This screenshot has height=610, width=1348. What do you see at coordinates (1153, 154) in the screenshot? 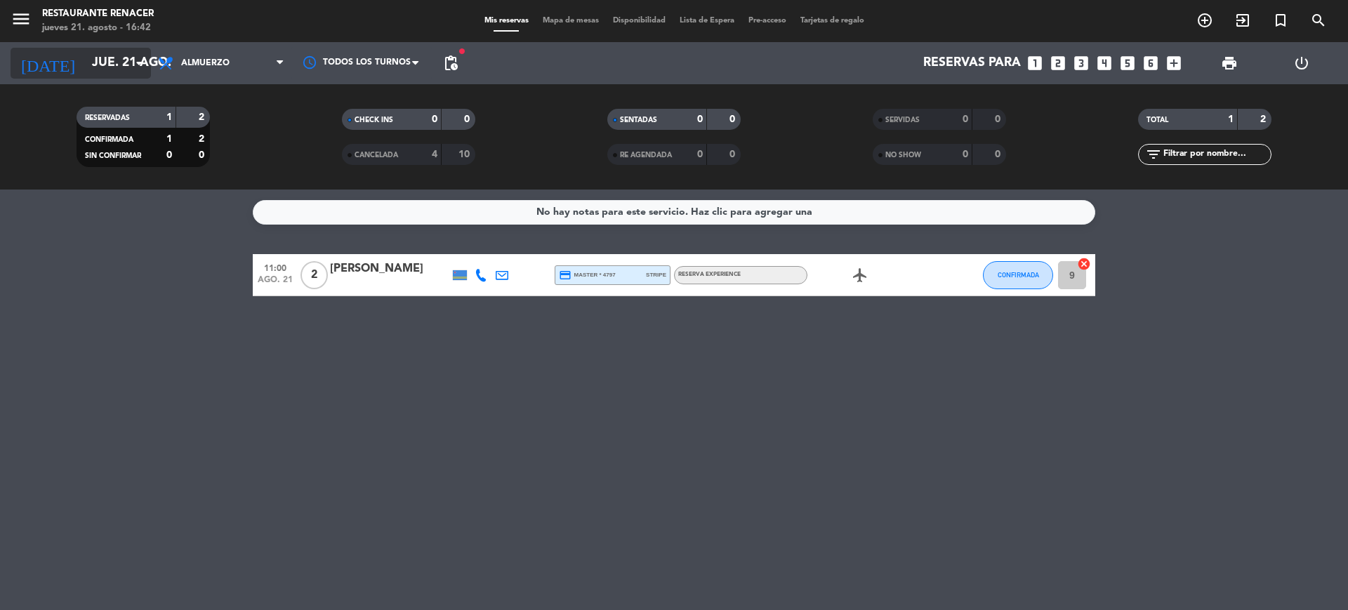
I see `i: filter_list` at bounding box center [1153, 154].